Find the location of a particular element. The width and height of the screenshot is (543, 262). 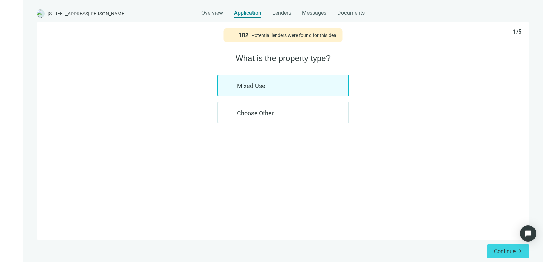

span: 1/5 is located at coordinates (517, 32).